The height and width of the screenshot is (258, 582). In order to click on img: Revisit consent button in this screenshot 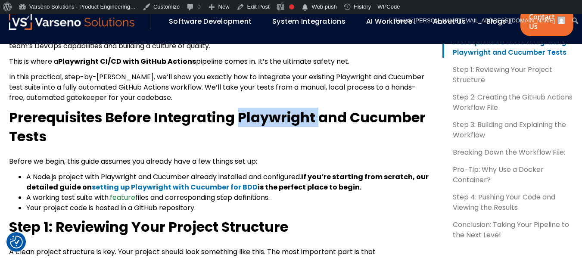, I will do `click(16, 242)`.